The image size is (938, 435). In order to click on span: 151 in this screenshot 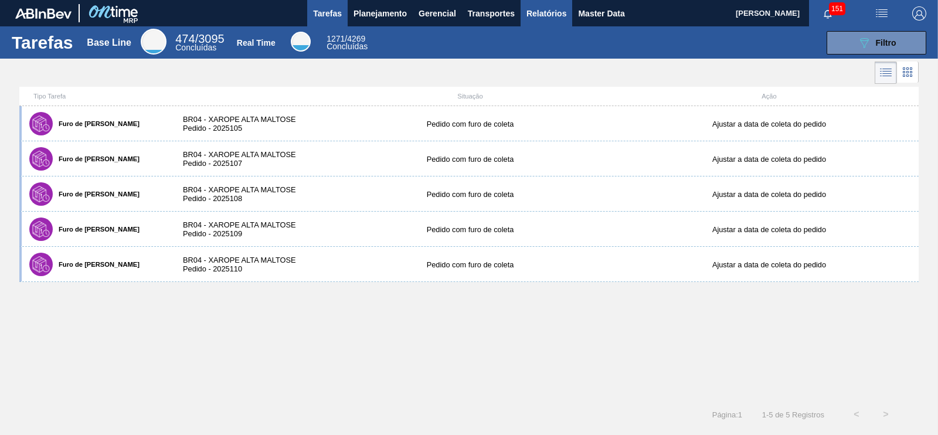, I will do `click(837, 9)`.